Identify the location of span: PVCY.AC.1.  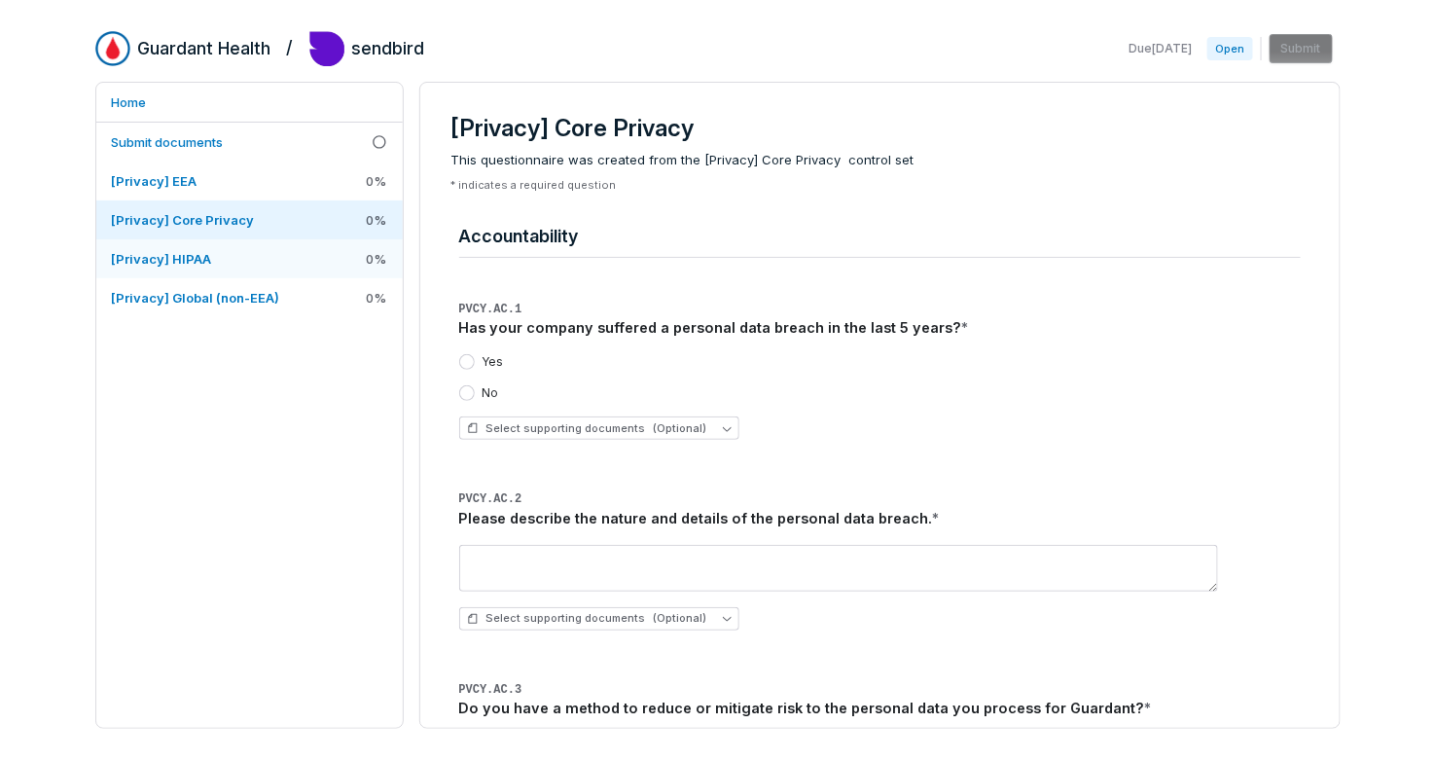
(490, 309).